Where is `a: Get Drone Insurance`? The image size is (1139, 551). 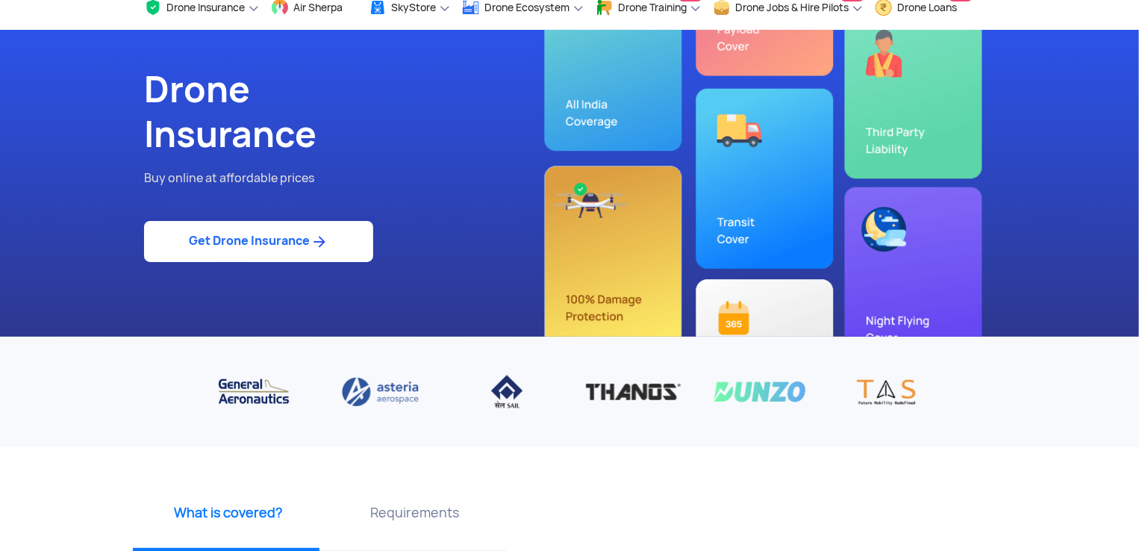 a: Get Drone Insurance is located at coordinates (258, 241).